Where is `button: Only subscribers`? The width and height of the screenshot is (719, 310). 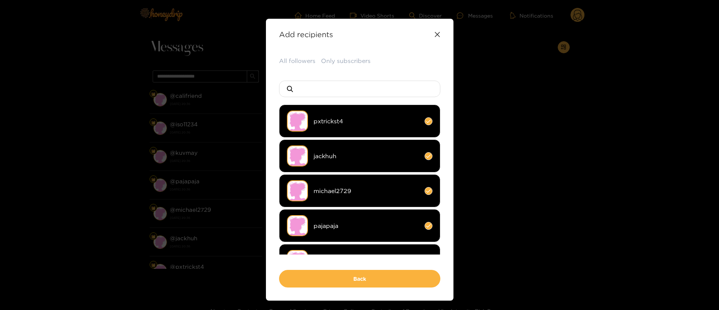 button: Only subscribers is located at coordinates (346, 61).